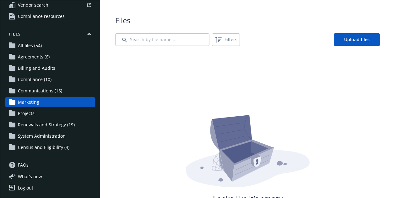 This screenshot has width=395, height=198. What do you see at coordinates (357, 40) in the screenshot?
I see `a: Upload files` at bounding box center [357, 40].